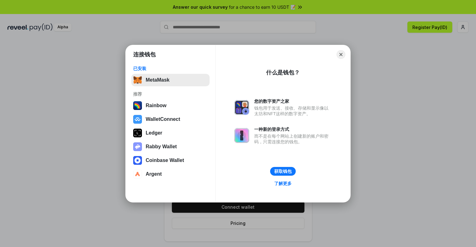  Describe the element at coordinates (293, 111) in the screenshot. I see `div: 钱包用于发送、接收、存储和显示像以太坊和NFT这样的数字资产。` at that location.